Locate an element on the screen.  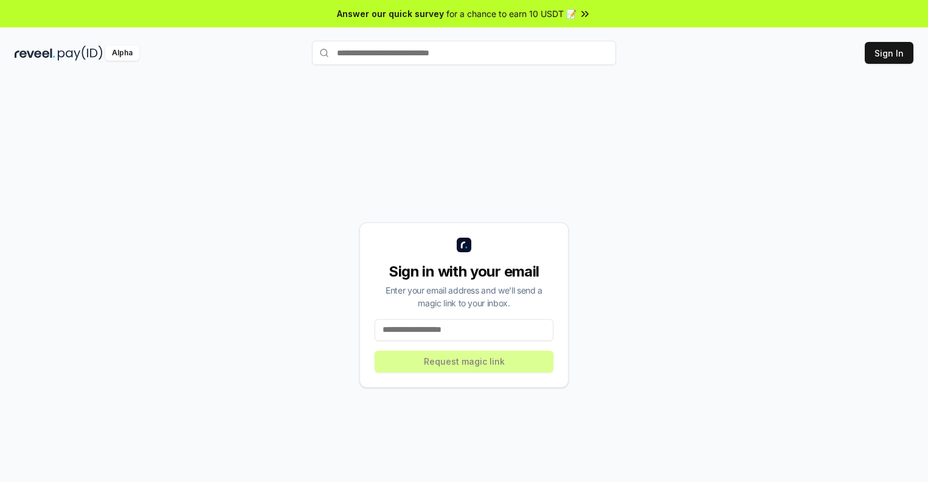
div: Enter your email address and we’ll send a magic link to your inbox. is located at coordinates (464, 297).